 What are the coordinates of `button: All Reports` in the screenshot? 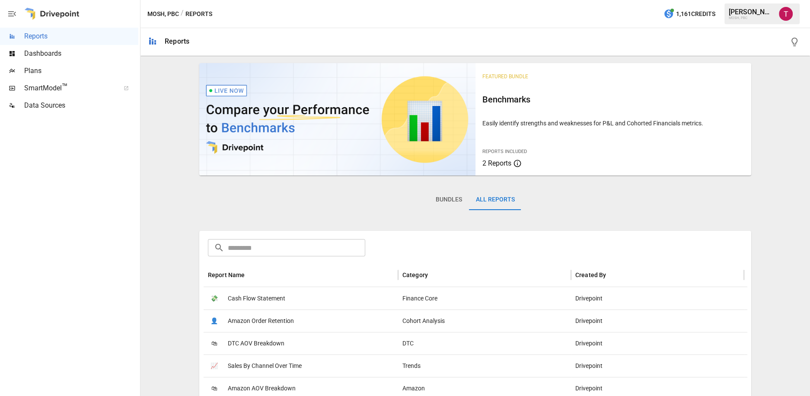 It's located at (495, 200).